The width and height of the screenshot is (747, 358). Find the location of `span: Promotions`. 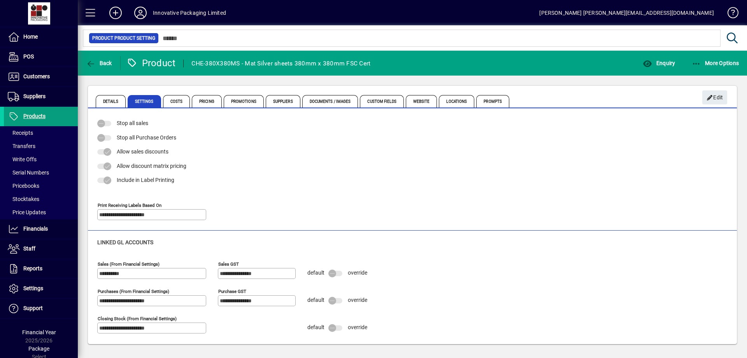

span: Promotions is located at coordinates (244, 101).